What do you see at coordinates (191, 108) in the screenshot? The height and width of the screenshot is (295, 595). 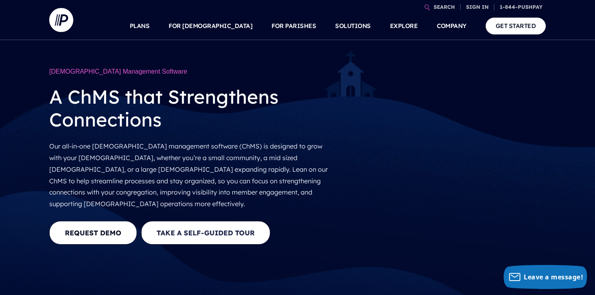 I see `h2: A ChMS that Strengthens Connections` at bounding box center [191, 108].